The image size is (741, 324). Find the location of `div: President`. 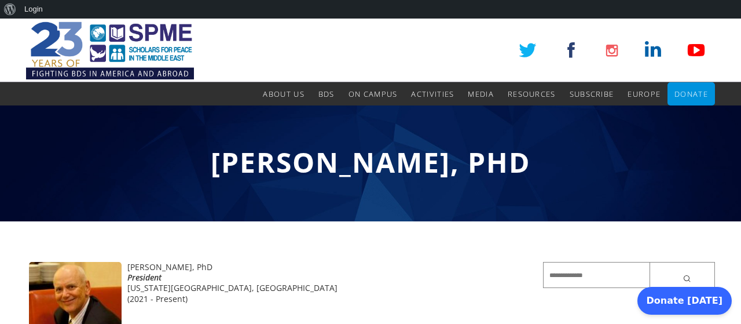

div: President is located at coordinates (276, 277).